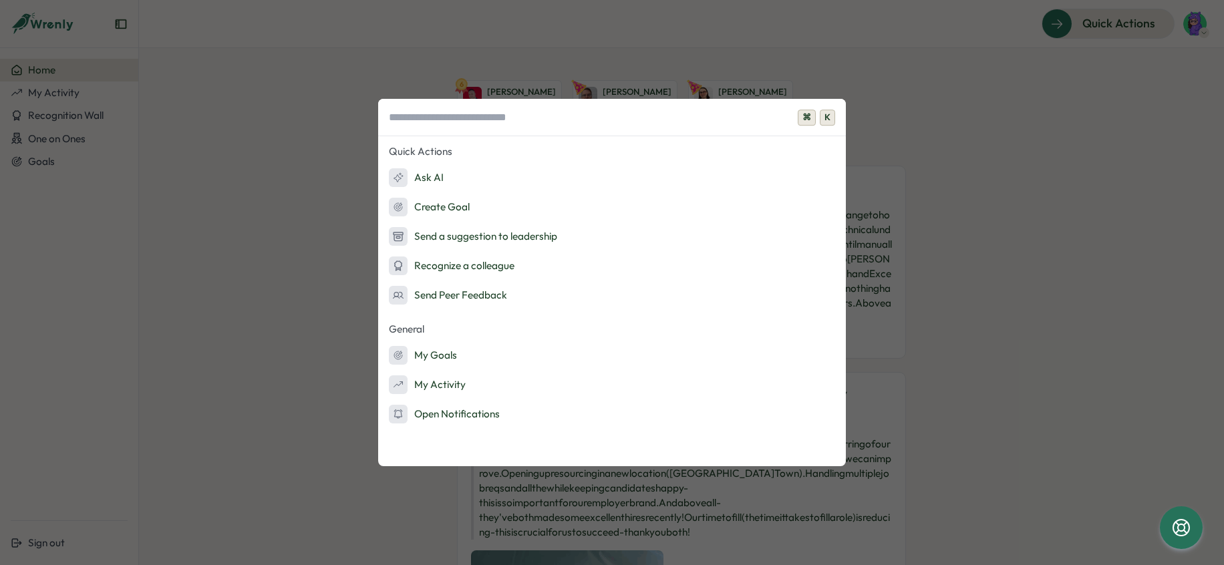 The image size is (1224, 565). I want to click on p: General, so click(612, 329).